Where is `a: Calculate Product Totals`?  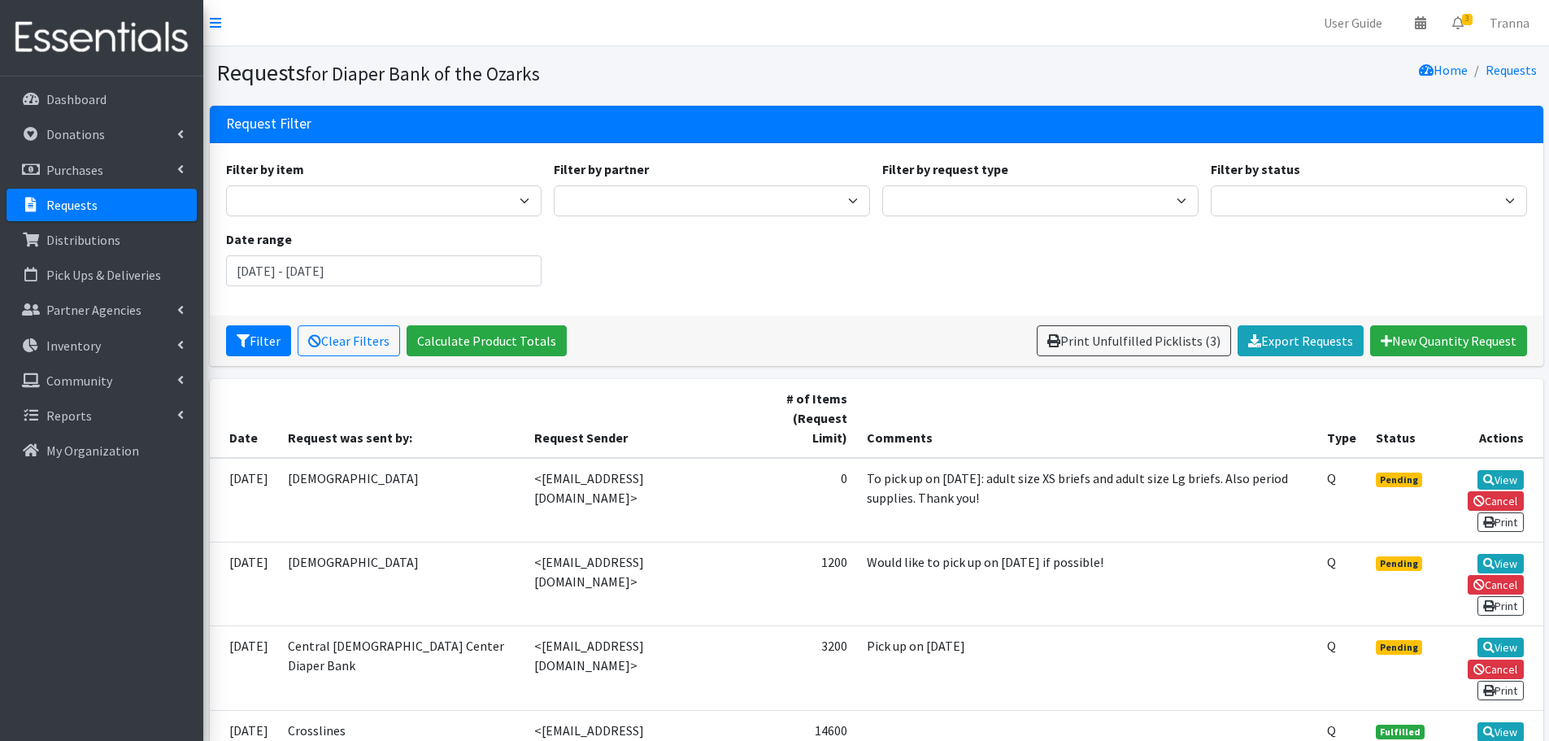
a: Calculate Product Totals is located at coordinates (486, 341).